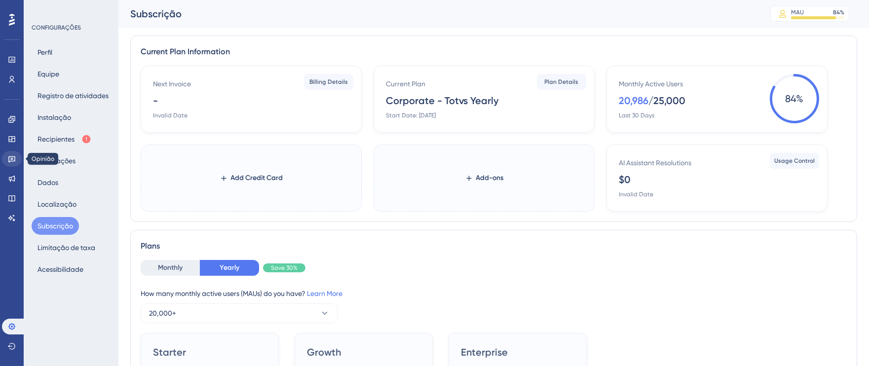 The width and height of the screenshot is (869, 366). Describe the element at coordinates (493, 294) in the screenshot. I see `div: How many monthly active users (MAUs) do you have?` at that location.